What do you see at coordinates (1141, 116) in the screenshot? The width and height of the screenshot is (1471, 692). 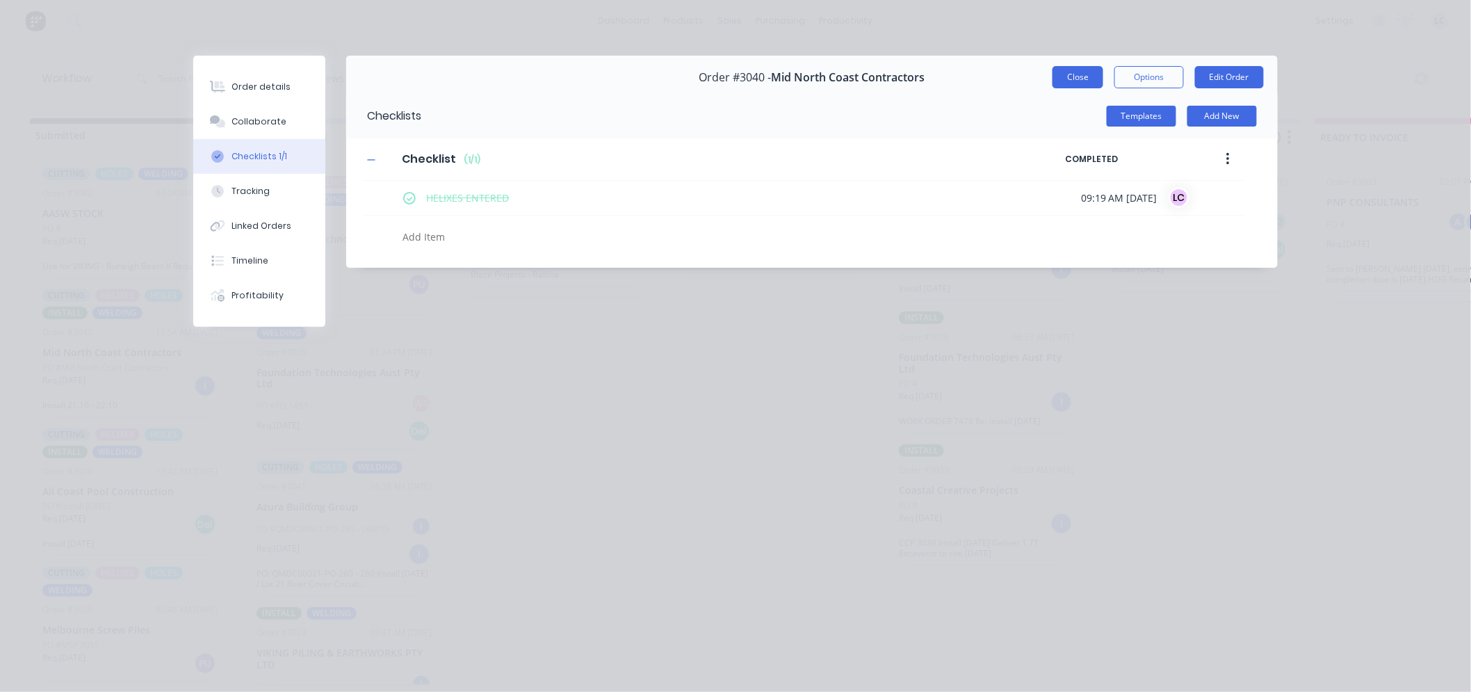 I see `button: Templates` at bounding box center [1141, 116].